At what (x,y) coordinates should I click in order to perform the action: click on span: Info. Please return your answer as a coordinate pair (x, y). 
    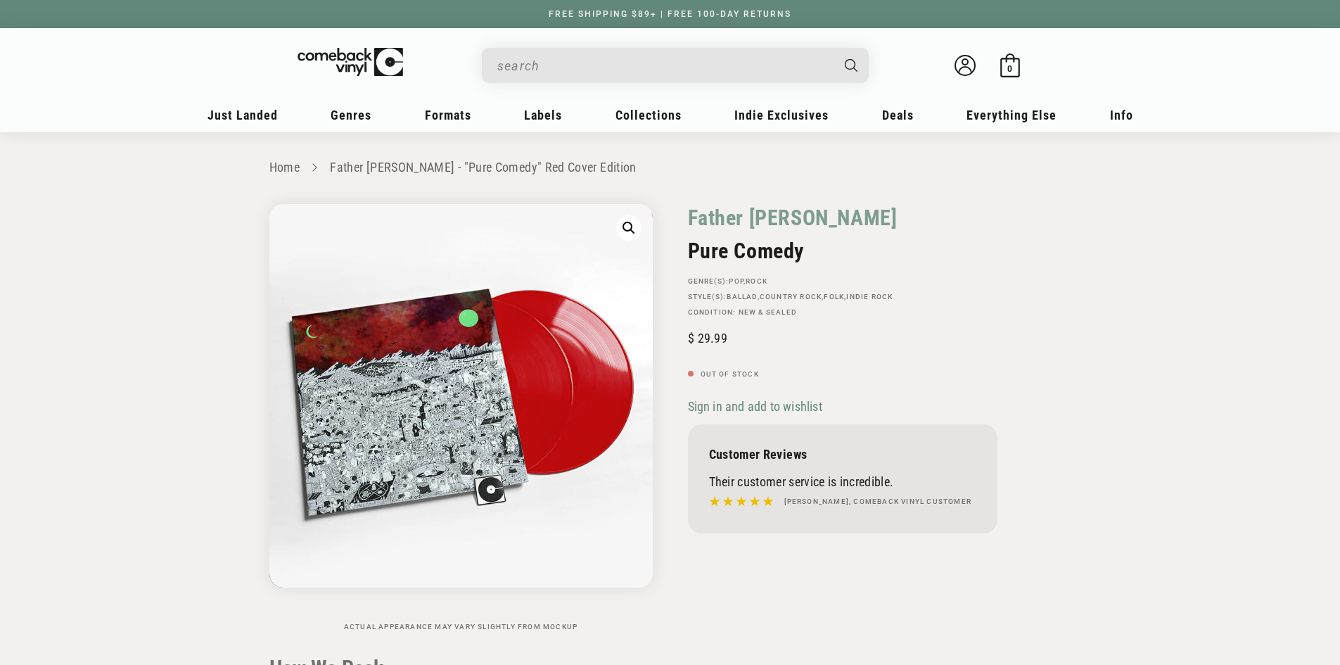
    Looking at the image, I should click on (1122, 115).